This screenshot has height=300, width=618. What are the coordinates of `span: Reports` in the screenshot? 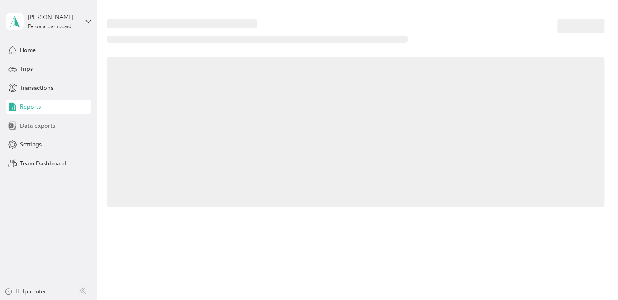 It's located at (30, 107).